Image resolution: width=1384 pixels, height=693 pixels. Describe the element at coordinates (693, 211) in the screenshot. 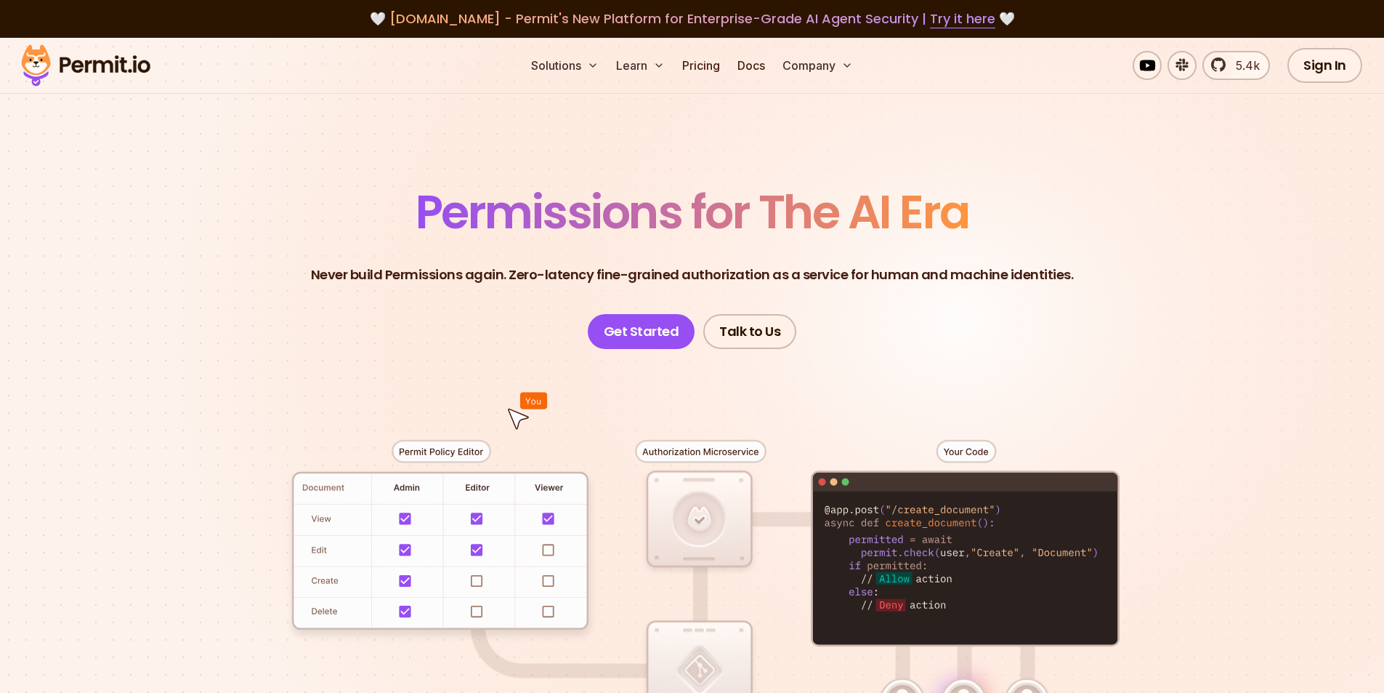

I see `span: Permissions for The AI Era` at that location.